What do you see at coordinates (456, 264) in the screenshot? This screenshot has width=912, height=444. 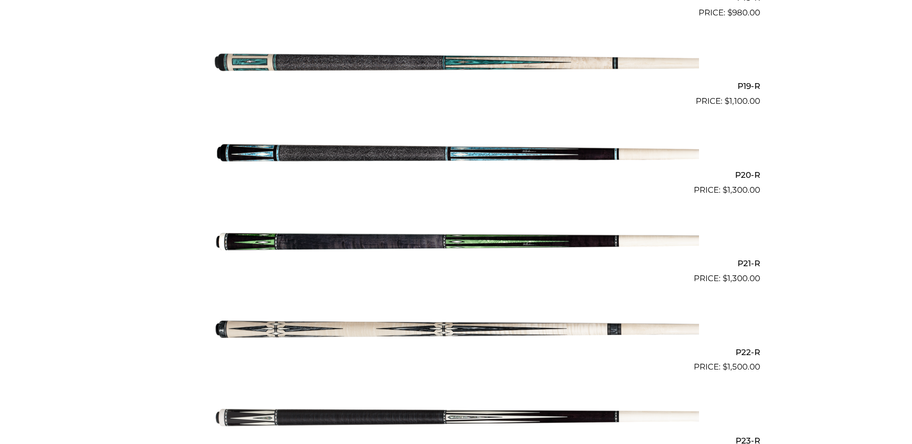 I see `h2: P21-R` at bounding box center [456, 264].